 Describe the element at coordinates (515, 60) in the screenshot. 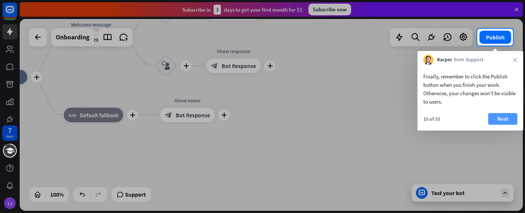

I see `i: close` at that location.